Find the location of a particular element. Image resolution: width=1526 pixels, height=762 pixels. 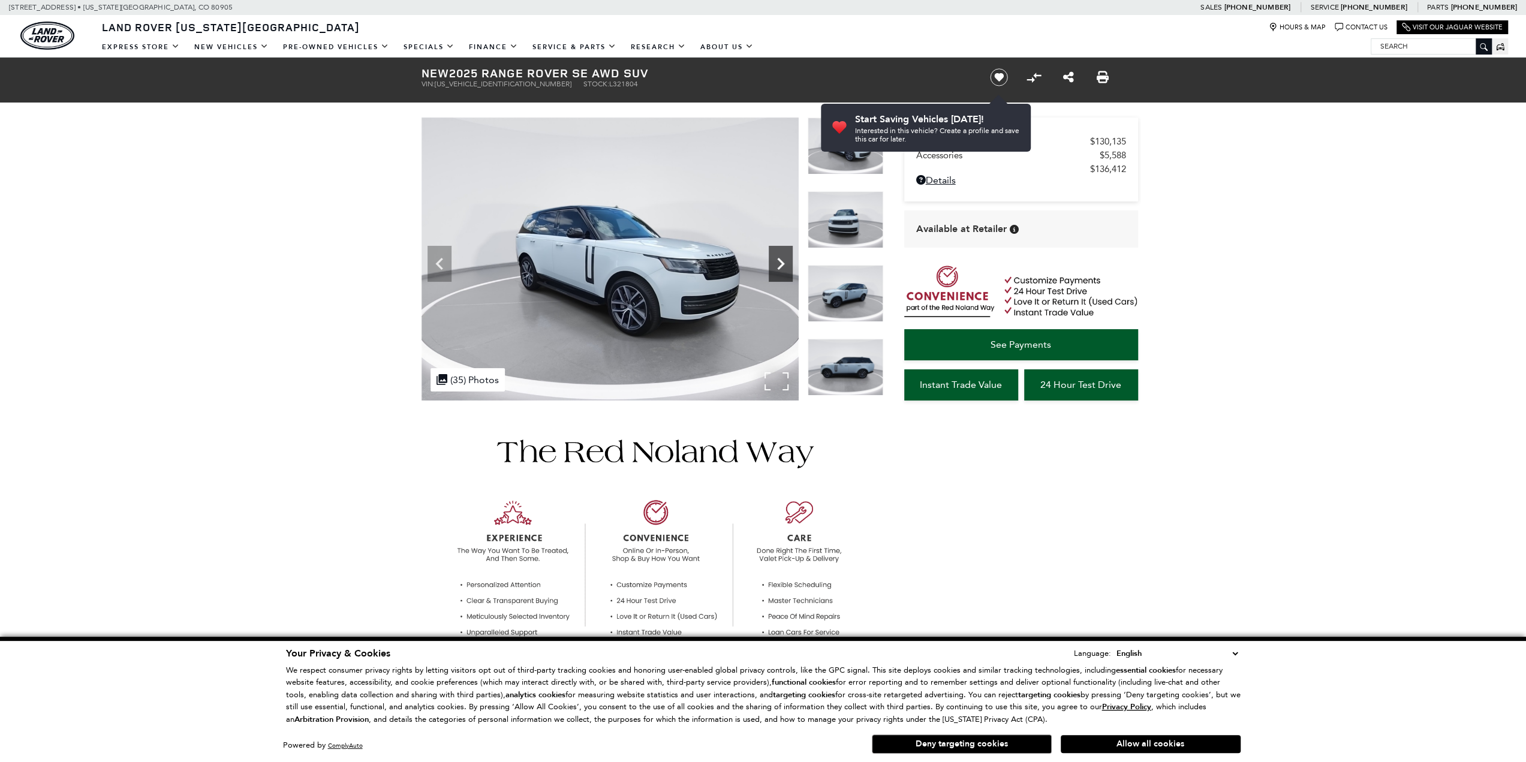

a: ComplyAuto is located at coordinates (345, 745).